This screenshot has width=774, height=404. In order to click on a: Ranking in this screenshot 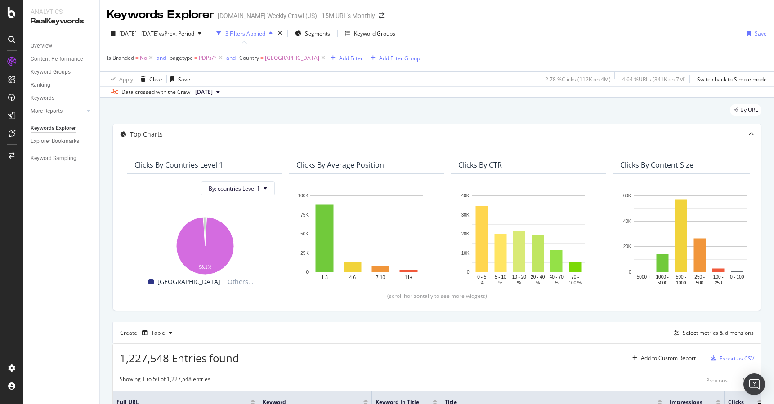, I will do `click(62, 85)`.